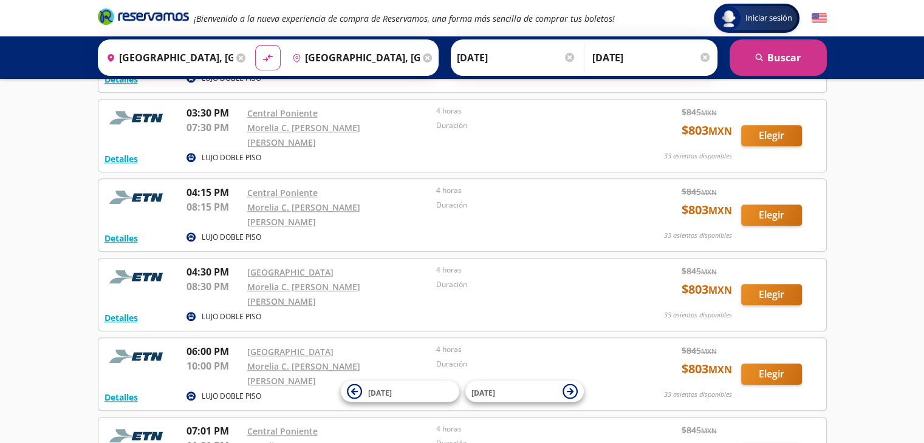 The image size is (924, 443). I want to click on p: 04:15 PM, so click(214, 193).